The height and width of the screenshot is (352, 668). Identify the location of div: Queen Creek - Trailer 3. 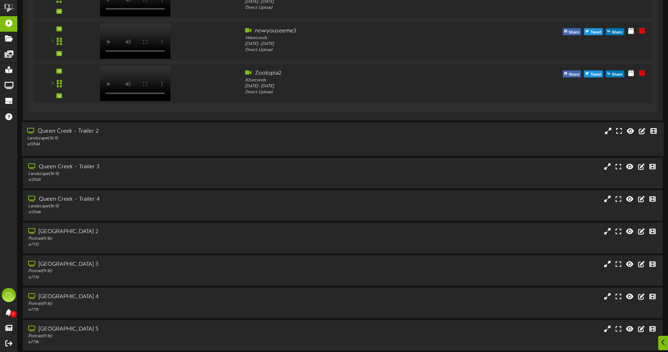
(156, 167).